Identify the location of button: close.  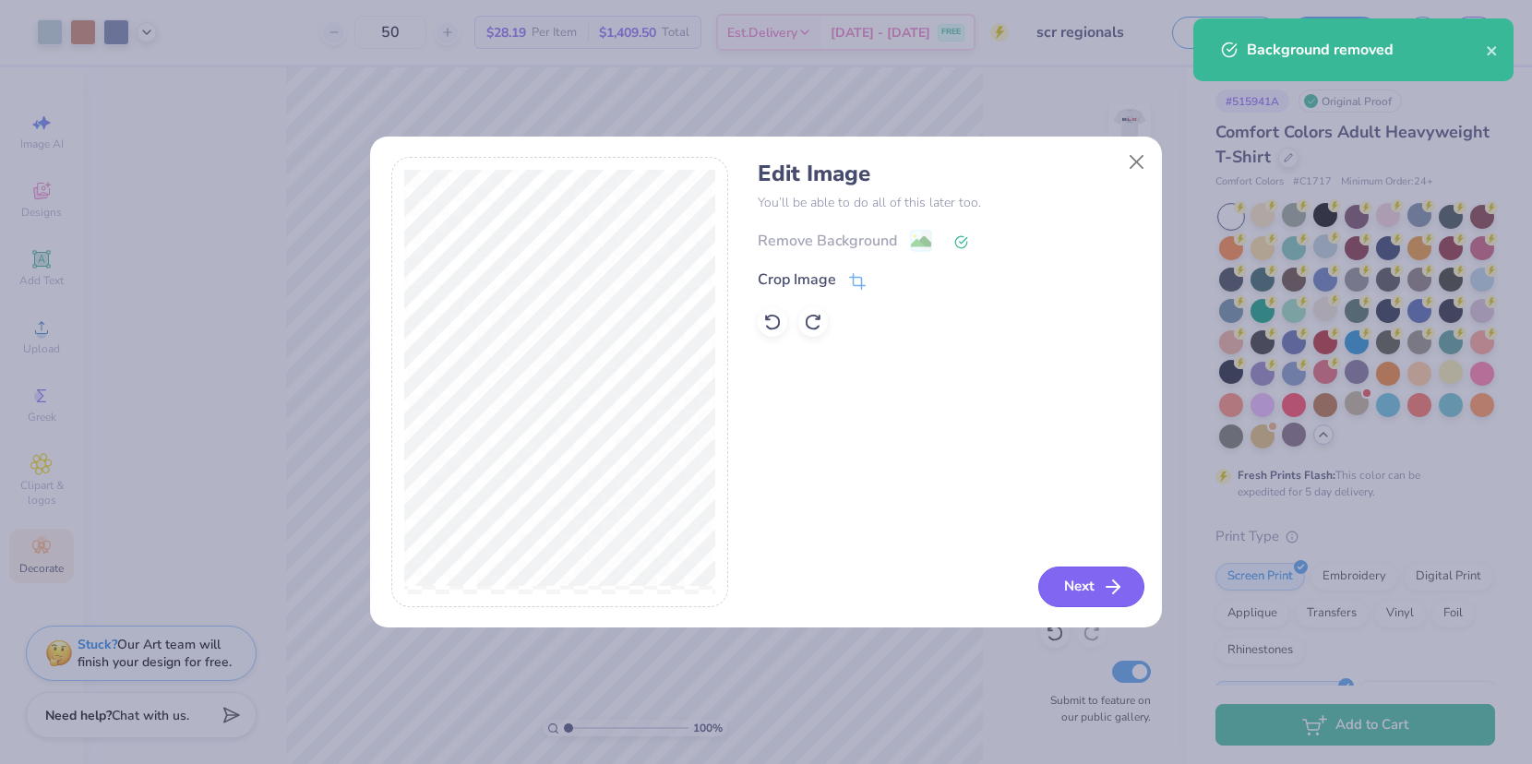
(1493, 50).